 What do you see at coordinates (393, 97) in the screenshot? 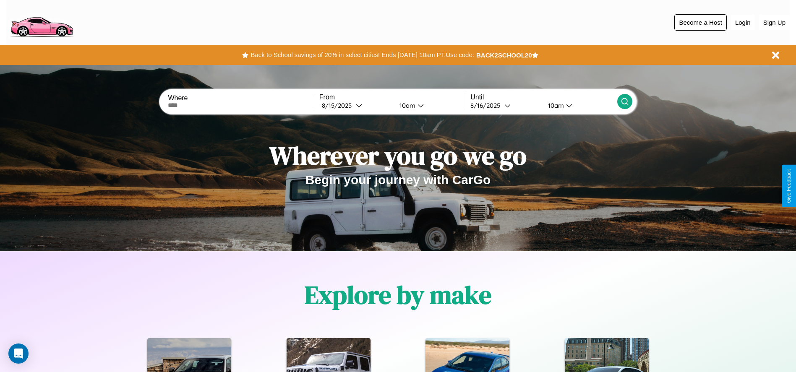
I see `label: From` at bounding box center [393, 97].